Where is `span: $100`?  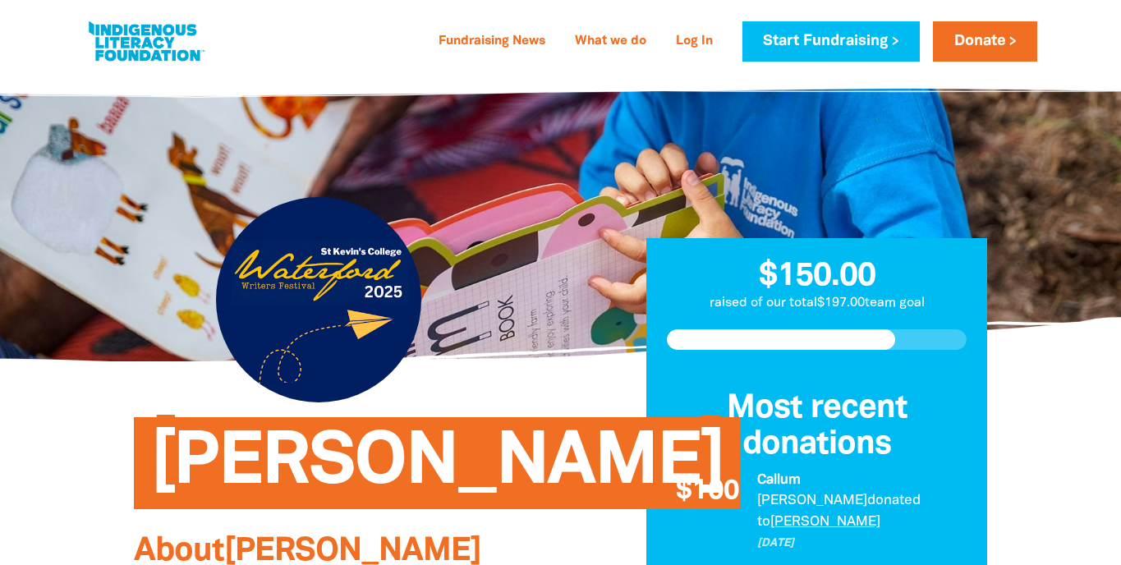
span: $100 is located at coordinates (707, 492).